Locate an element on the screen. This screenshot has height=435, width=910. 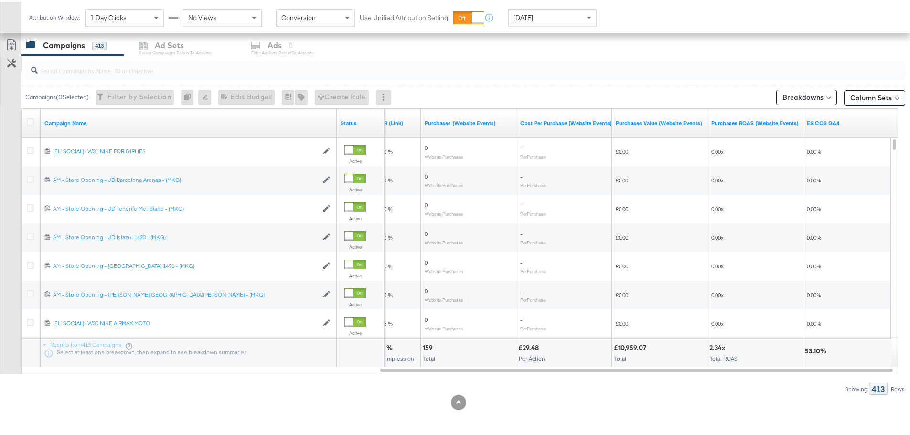
div: (EU SOCIAL)- W31 NIKE FOR GIRLIES is located at coordinates (185, 149).